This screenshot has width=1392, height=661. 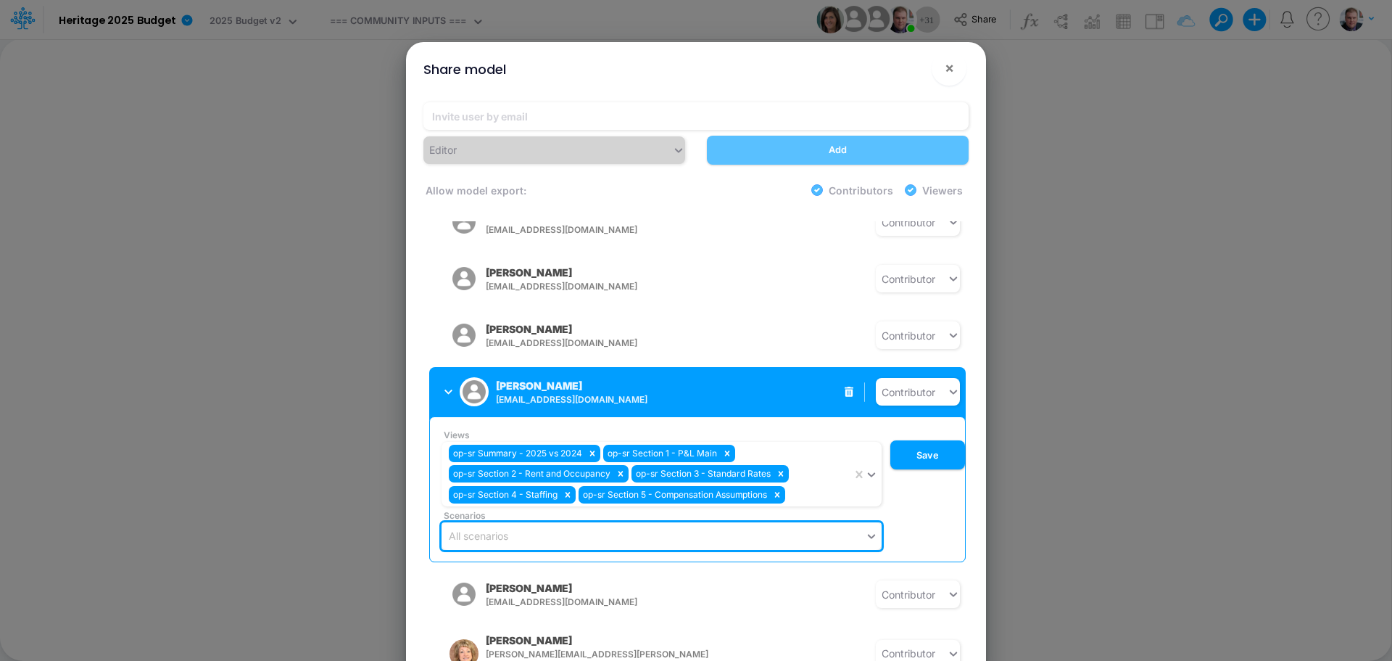 I want to click on img: vertical divider, so click(x=864, y=392).